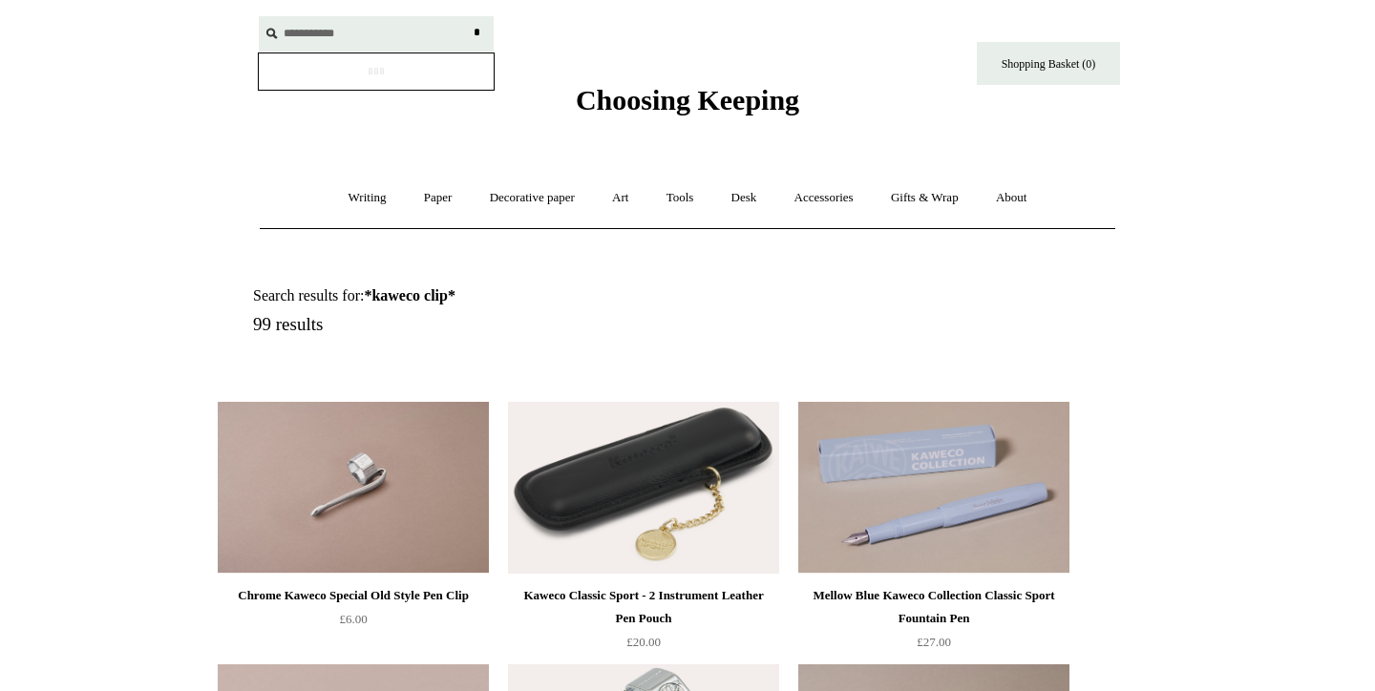 The image size is (1375, 691). I want to click on a: Choosing Keeping, so click(688, 106).